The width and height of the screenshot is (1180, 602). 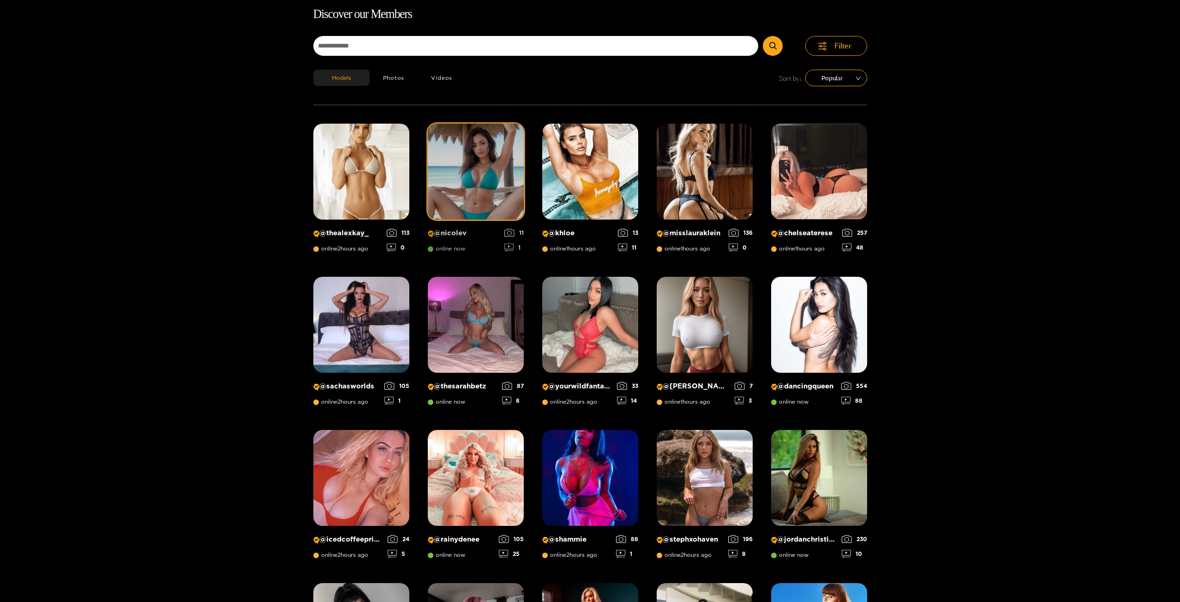 What do you see at coordinates (476, 172) in the screenshot?
I see `img: Creator Profile Image: nicolev` at bounding box center [476, 172].